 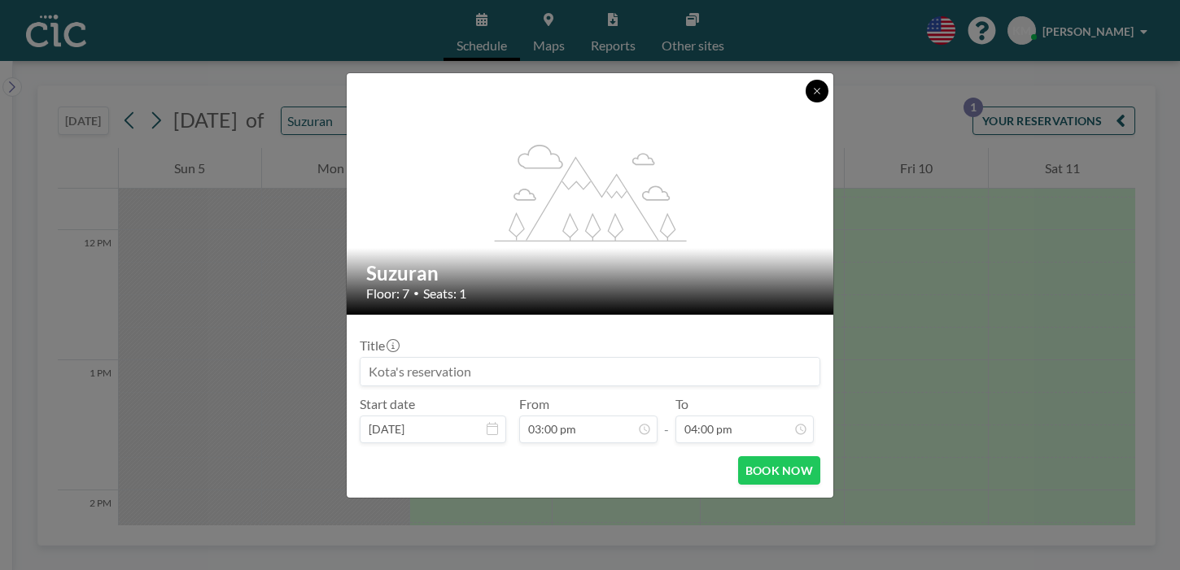 What do you see at coordinates (534, 404) in the screenshot?
I see `label: From` at bounding box center [534, 404].